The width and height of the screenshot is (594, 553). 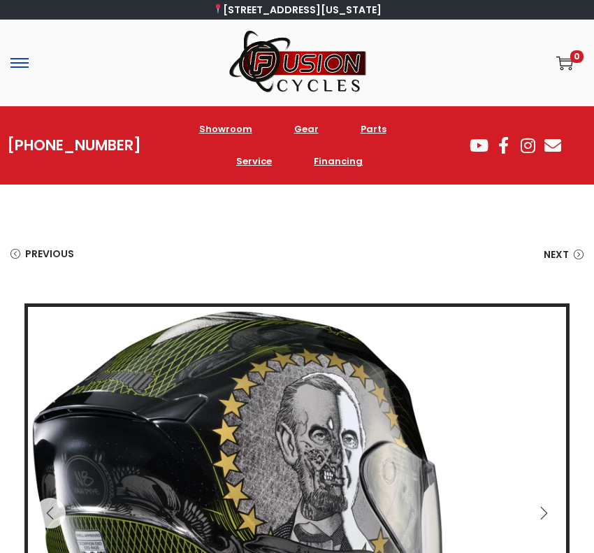 I want to click on a: Parts, so click(x=373, y=129).